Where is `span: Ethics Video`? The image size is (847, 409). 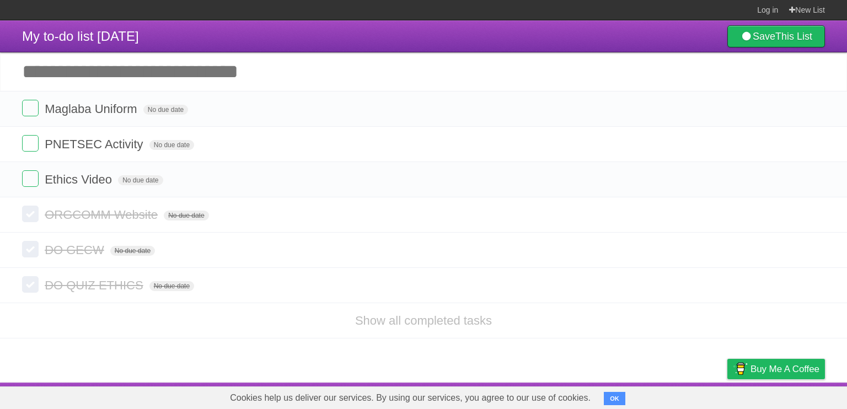
span: Ethics Video is located at coordinates (79, 179).